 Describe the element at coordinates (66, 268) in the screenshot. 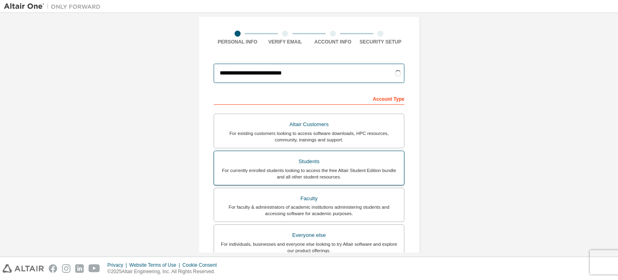

I see `img: instagram.svg` at that location.